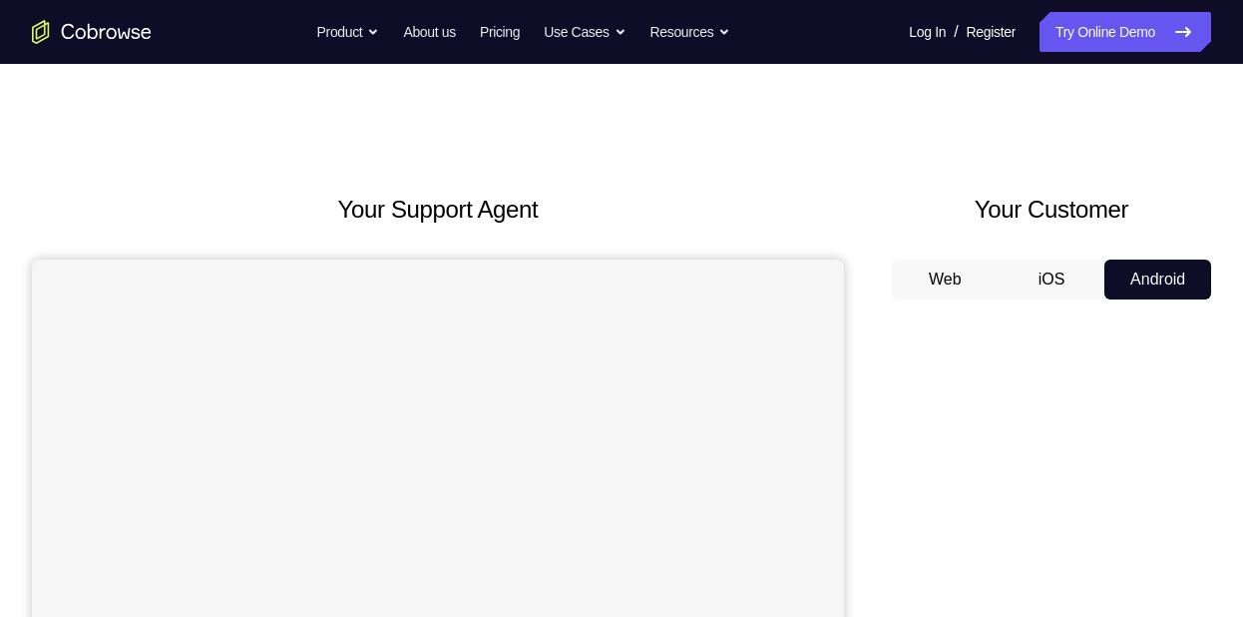  Describe the element at coordinates (1052, 210) in the screenshot. I see `h2: Your Customer` at that location.